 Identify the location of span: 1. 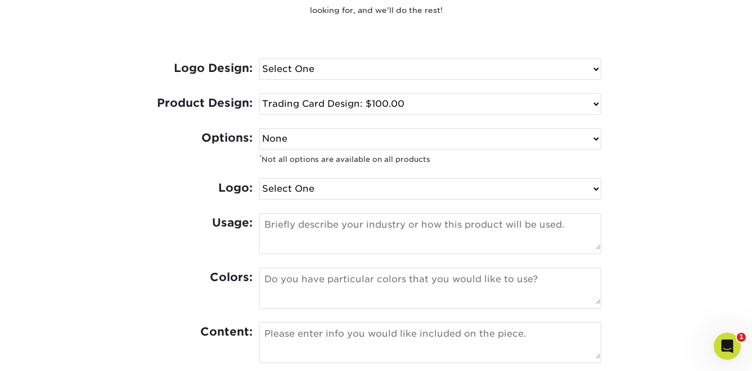
(741, 338).